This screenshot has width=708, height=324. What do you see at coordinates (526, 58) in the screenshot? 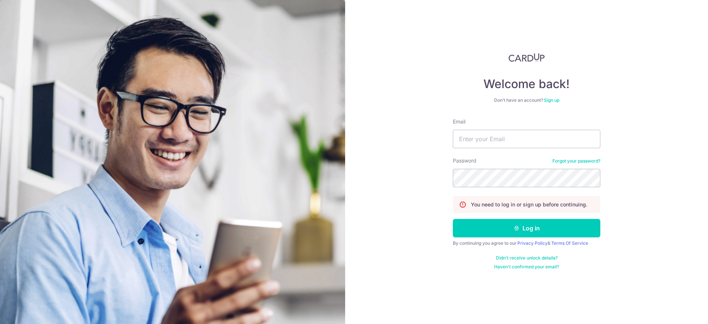
I see `img: CardUp Logo` at bounding box center [526, 58].